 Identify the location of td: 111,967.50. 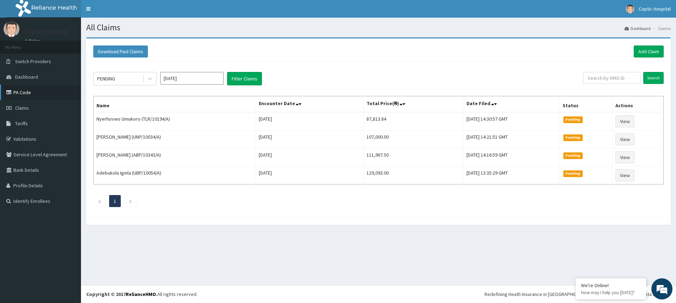
(414, 157).